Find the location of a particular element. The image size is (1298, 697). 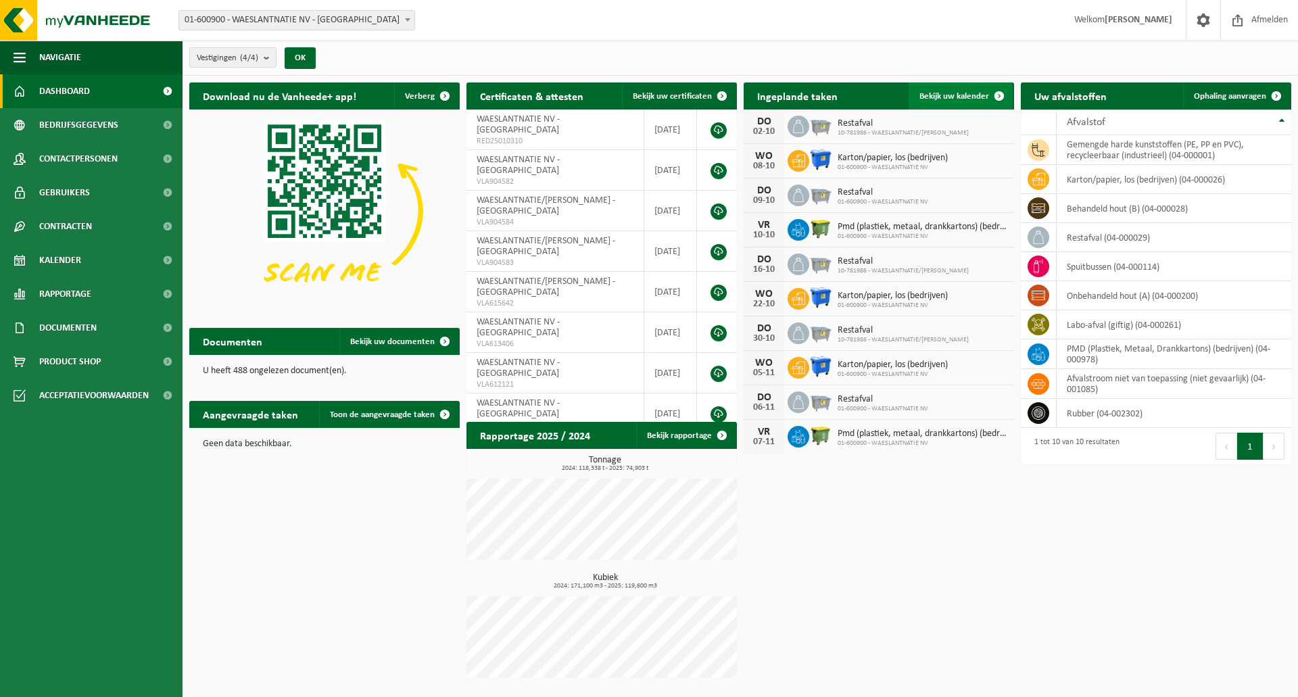

span: Acceptatievoorwaarden is located at coordinates (94, 395).